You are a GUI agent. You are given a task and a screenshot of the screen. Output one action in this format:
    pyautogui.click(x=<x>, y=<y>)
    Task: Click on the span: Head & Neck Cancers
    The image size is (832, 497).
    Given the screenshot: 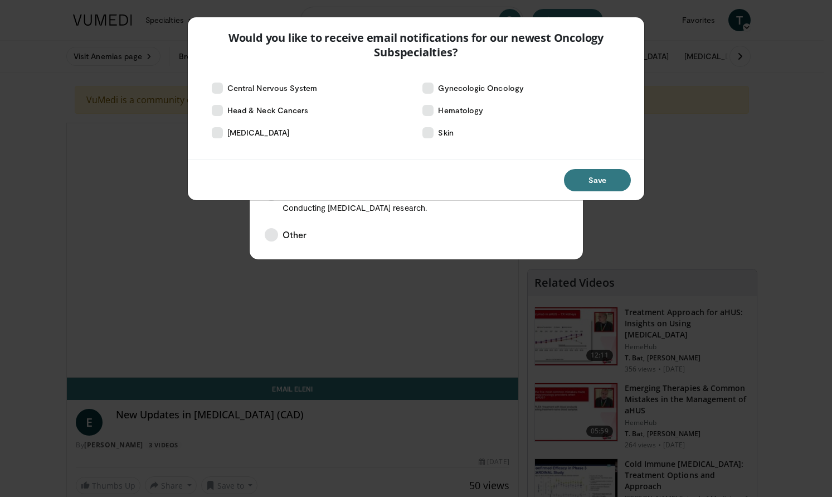 What is the action you would take?
    pyautogui.click(x=267, y=110)
    